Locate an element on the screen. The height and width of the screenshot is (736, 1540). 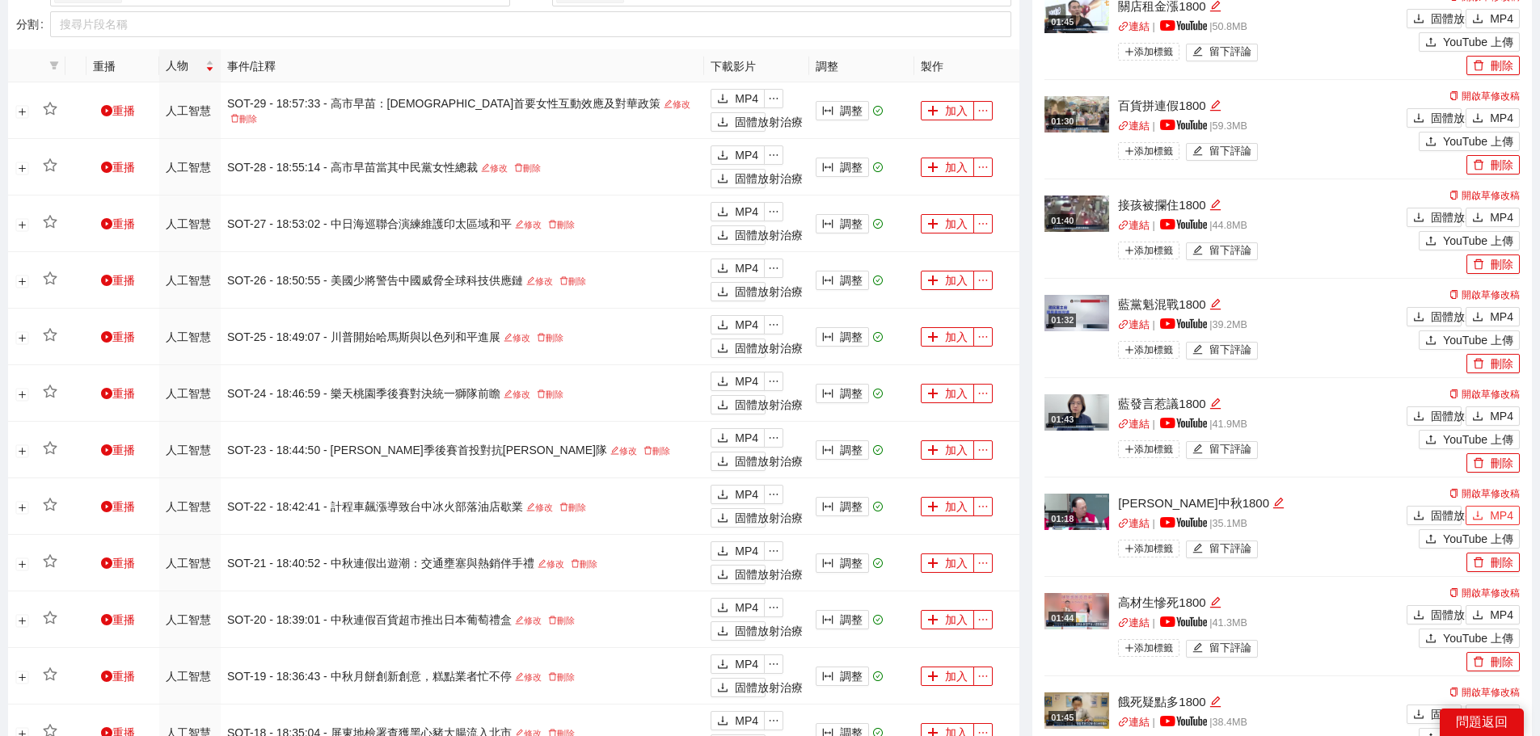
a: 關聯連結 is located at coordinates (1133, 424).